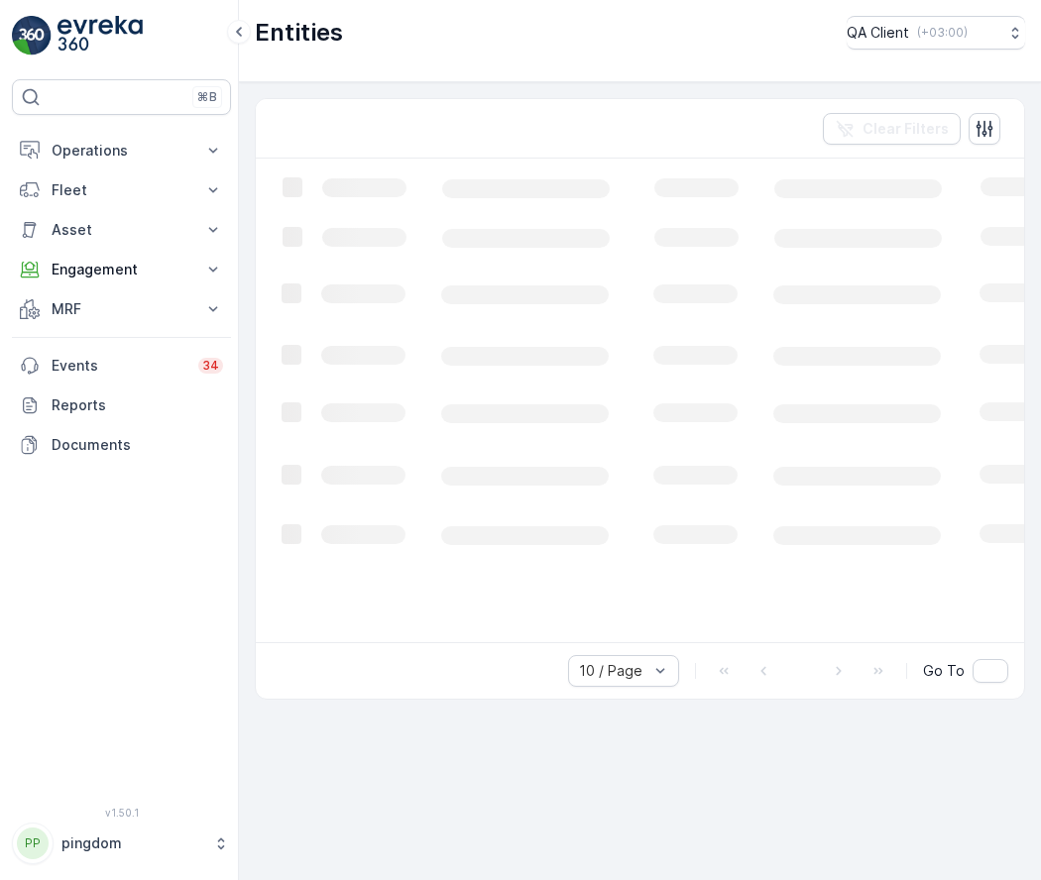  Describe the element at coordinates (32, 36) in the screenshot. I see `img: logo` at that location.